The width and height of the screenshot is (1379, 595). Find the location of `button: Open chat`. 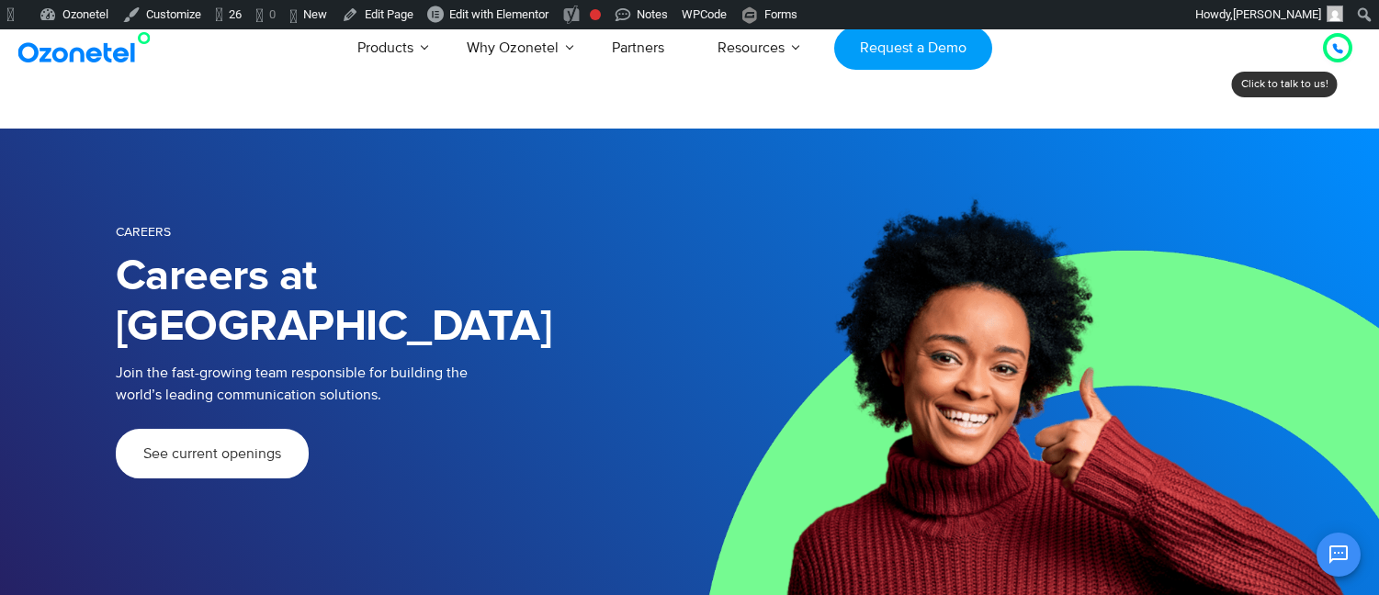

button: Open chat is located at coordinates (1338, 555).